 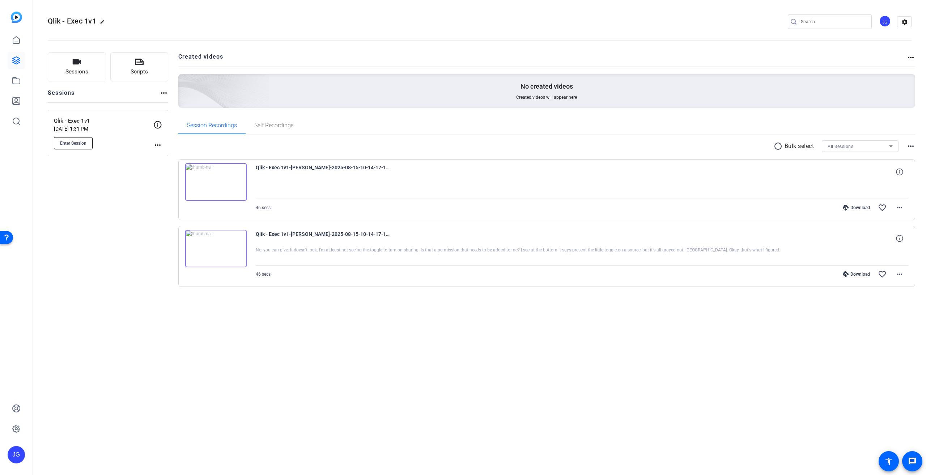 I want to click on span: Scripts, so click(x=139, y=72).